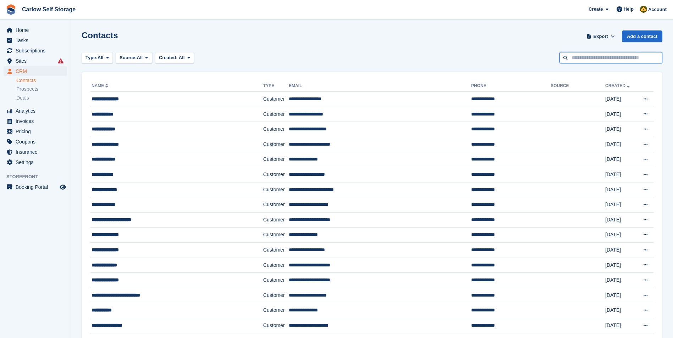 The height and width of the screenshot is (338, 673). I want to click on a: Name, so click(100, 86).